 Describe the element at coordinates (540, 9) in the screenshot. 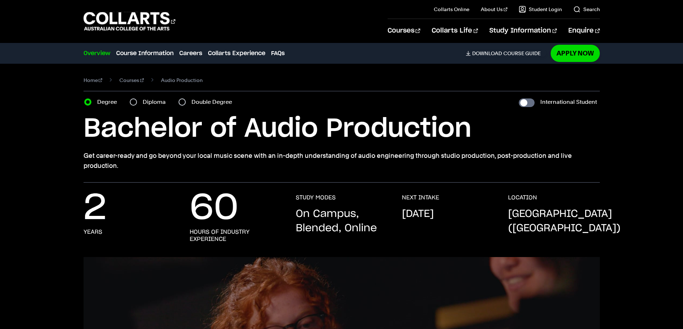

I see `a: Student Login` at that location.